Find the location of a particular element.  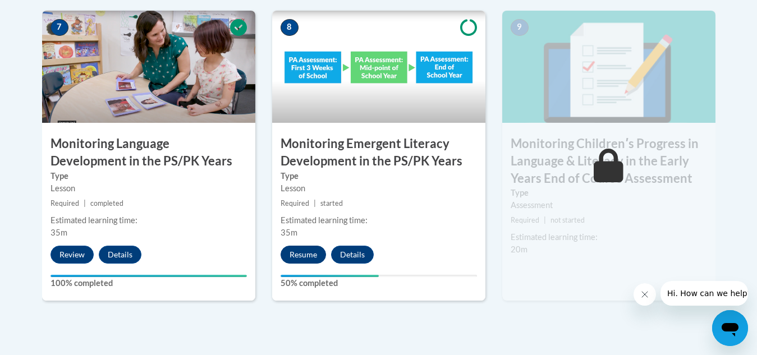

h3: Monitoring Language Development in the PS/PK Years is located at coordinates (149, 153).